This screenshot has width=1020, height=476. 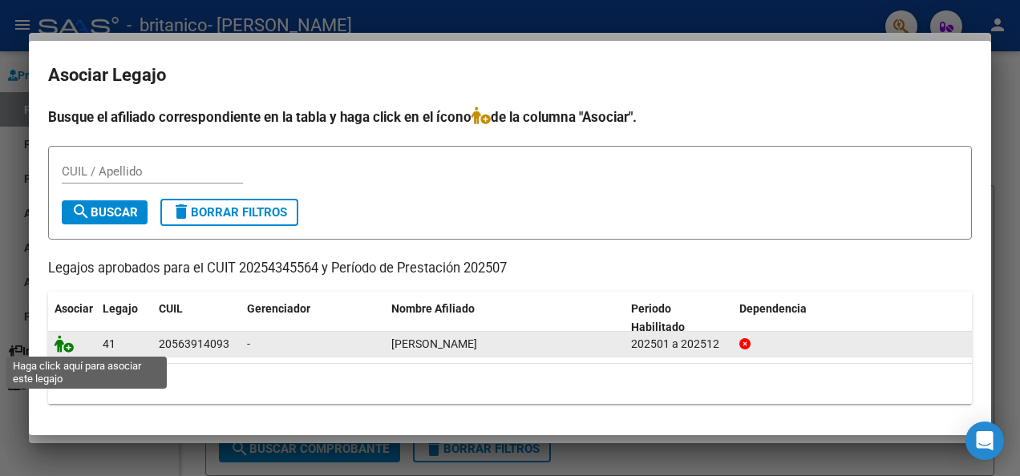 What do you see at coordinates (81, 212) in the screenshot?
I see `mat-icon: search` at bounding box center [81, 212].